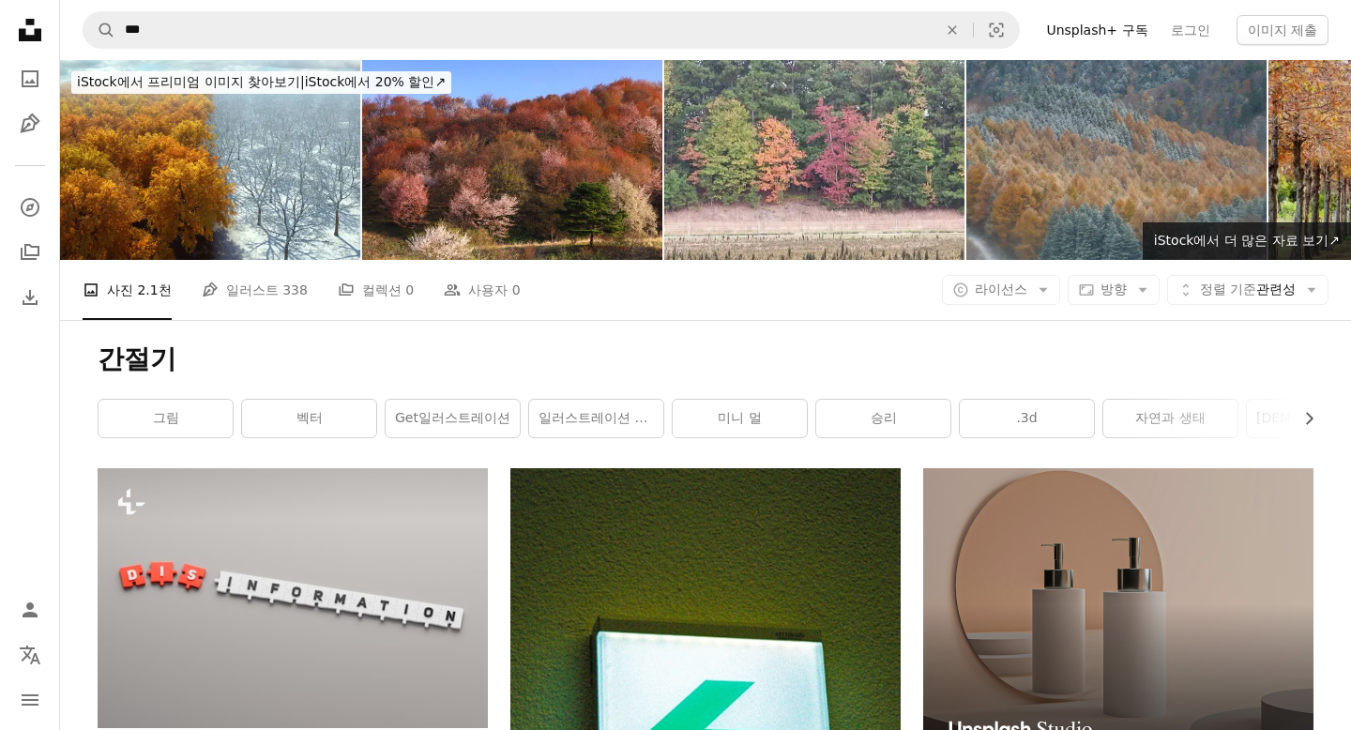 The width and height of the screenshot is (1351, 730). What do you see at coordinates (481, 290) in the screenshot?
I see `a: 사용자 0` at bounding box center [481, 290].